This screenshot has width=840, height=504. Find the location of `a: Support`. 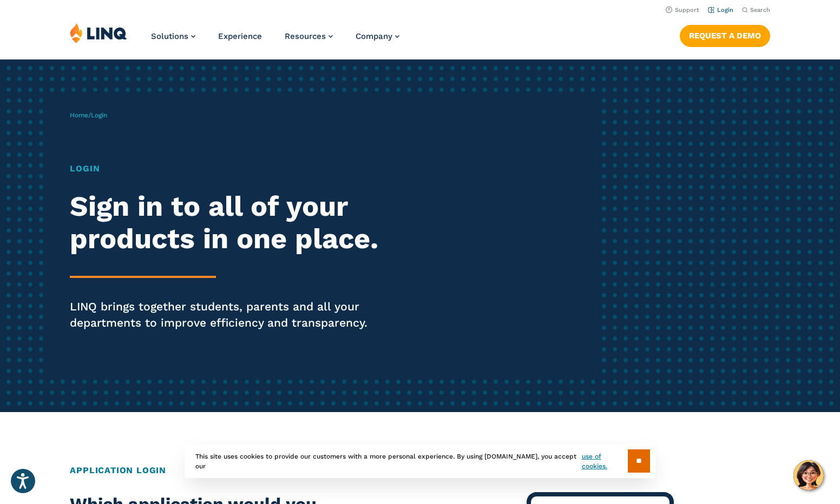

a: Support is located at coordinates (682, 10).